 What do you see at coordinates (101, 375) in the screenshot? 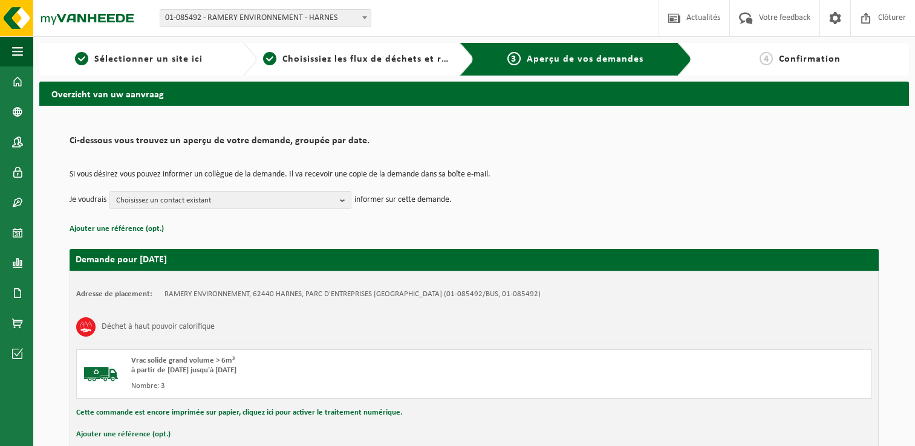
I see `img: BL-SO-LV.png` at bounding box center [101, 375].